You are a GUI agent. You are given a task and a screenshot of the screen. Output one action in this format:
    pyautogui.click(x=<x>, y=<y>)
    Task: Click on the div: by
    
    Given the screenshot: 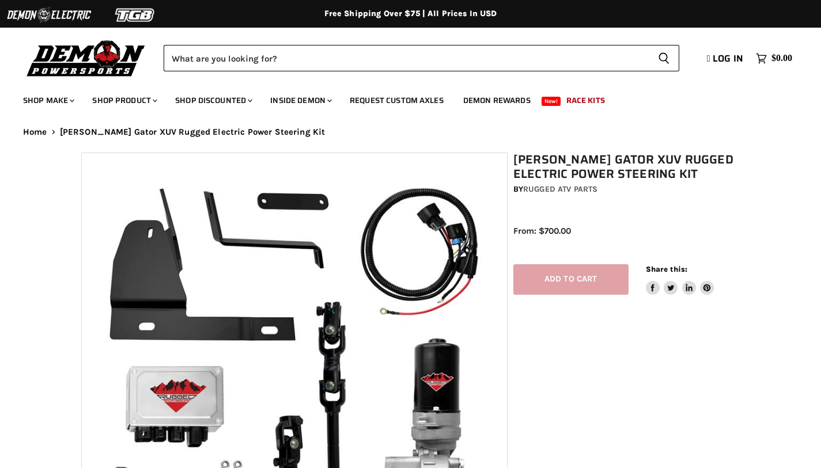 What is the action you would take?
    pyautogui.click(x=630, y=190)
    